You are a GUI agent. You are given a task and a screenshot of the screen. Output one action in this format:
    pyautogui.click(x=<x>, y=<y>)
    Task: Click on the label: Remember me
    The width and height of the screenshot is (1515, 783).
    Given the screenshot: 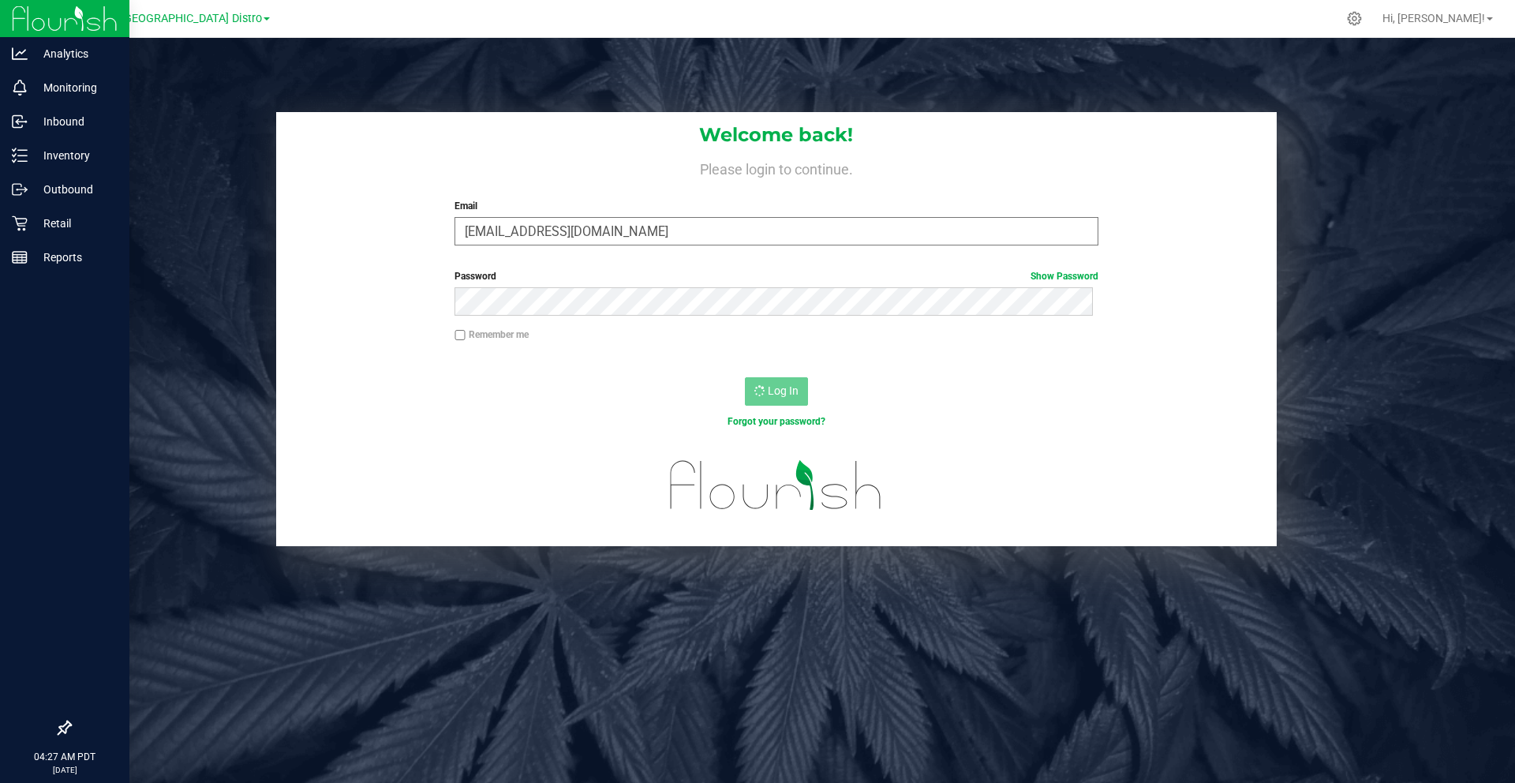 What is the action you would take?
    pyautogui.click(x=492, y=335)
    